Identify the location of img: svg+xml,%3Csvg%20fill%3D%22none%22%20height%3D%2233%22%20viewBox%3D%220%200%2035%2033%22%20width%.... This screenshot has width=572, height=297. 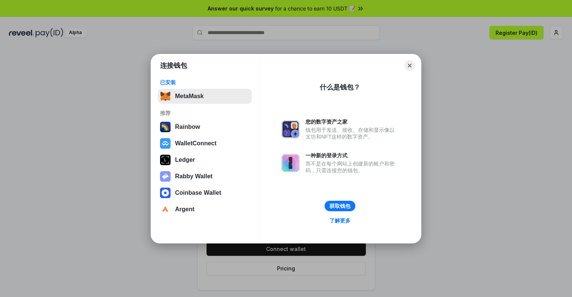
(165, 96).